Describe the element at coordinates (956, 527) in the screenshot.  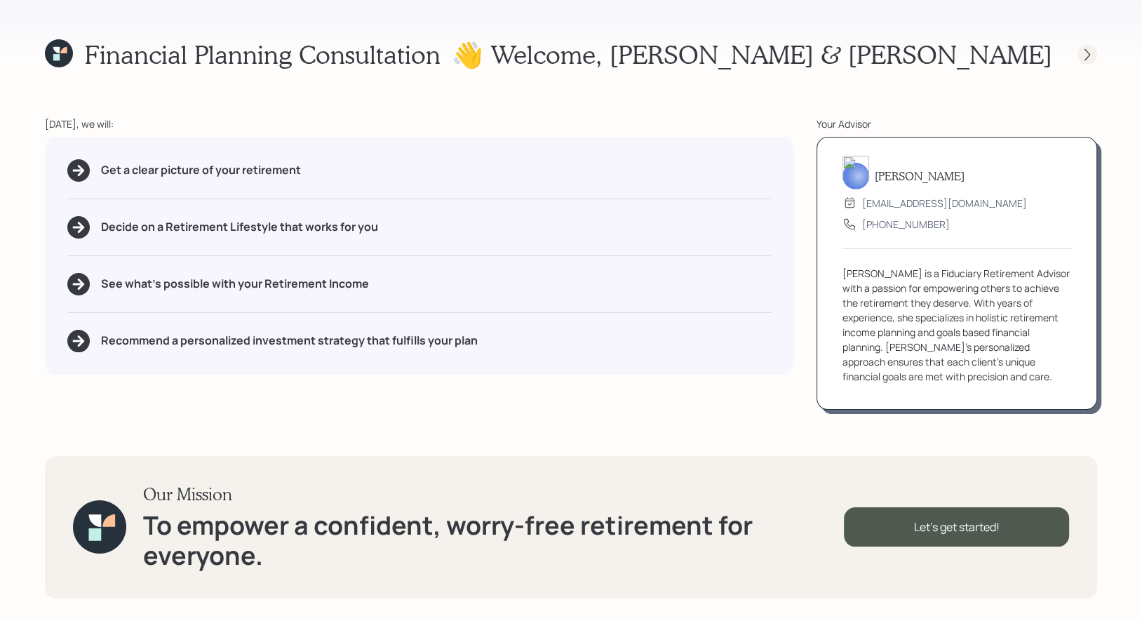
I see `div: Let's get started!` at that location.